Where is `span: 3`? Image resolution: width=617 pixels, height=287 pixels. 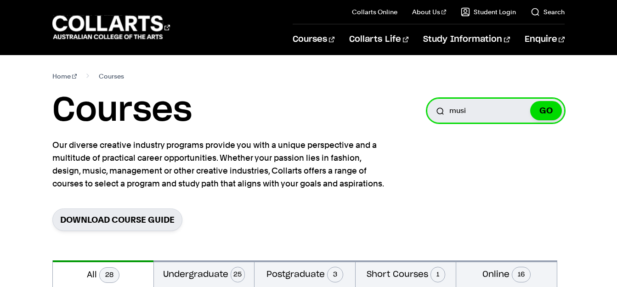
span: 3 is located at coordinates (335, 275).